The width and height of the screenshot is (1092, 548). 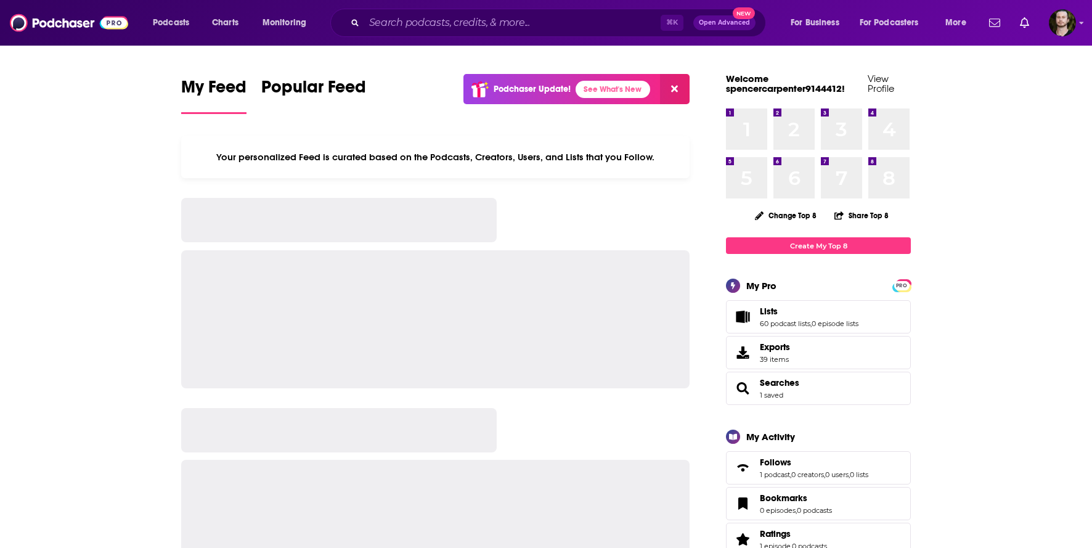 I want to click on a: Create My Top 8, so click(x=818, y=245).